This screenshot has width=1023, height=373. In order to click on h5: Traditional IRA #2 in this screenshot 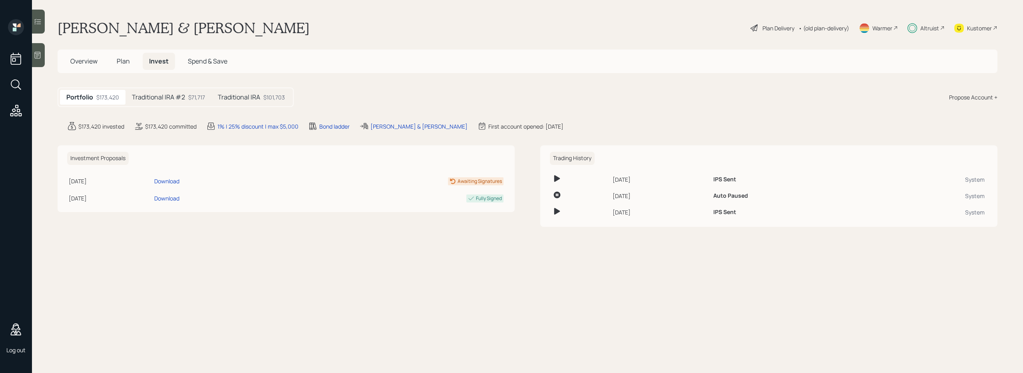, I will do `click(158, 97)`.